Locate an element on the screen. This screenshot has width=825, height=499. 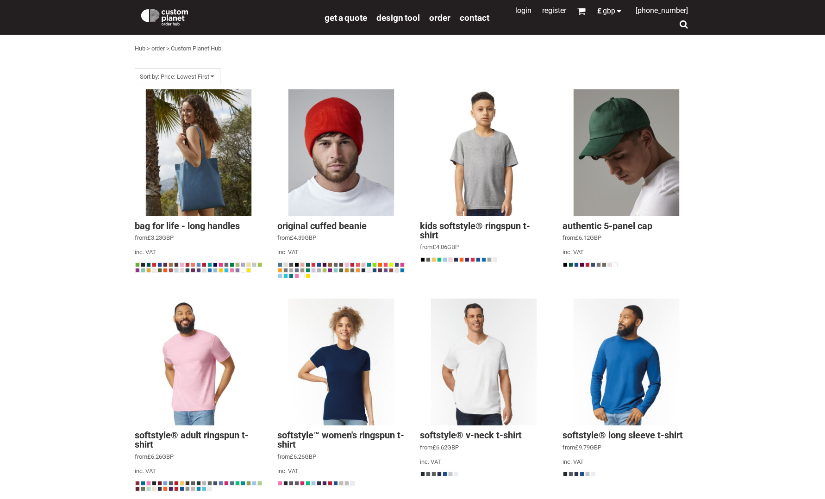
a: Softstyle™ women's ringspun t-shirt is located at coordinates (341, 440).